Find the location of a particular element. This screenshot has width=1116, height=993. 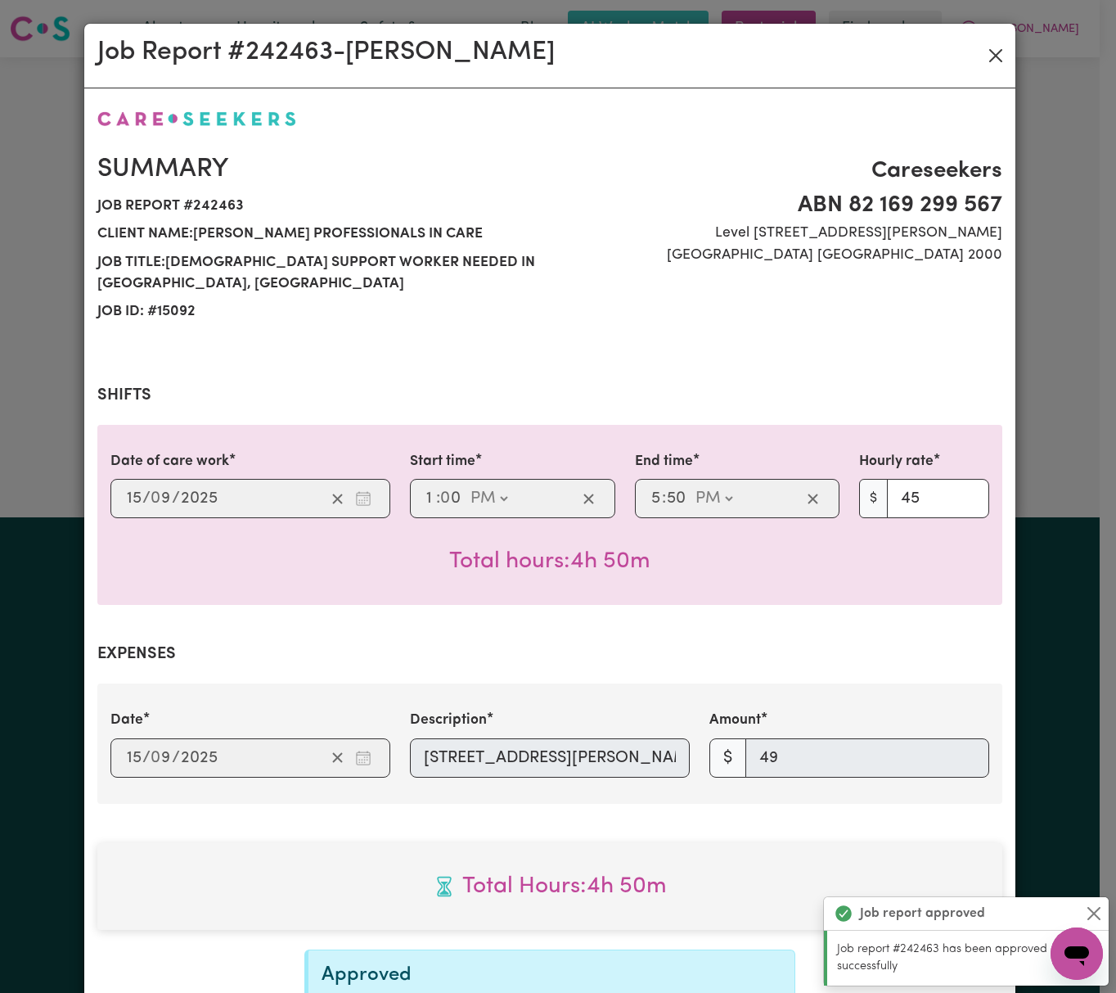

label: Amount is located at coordinates (735, 720).